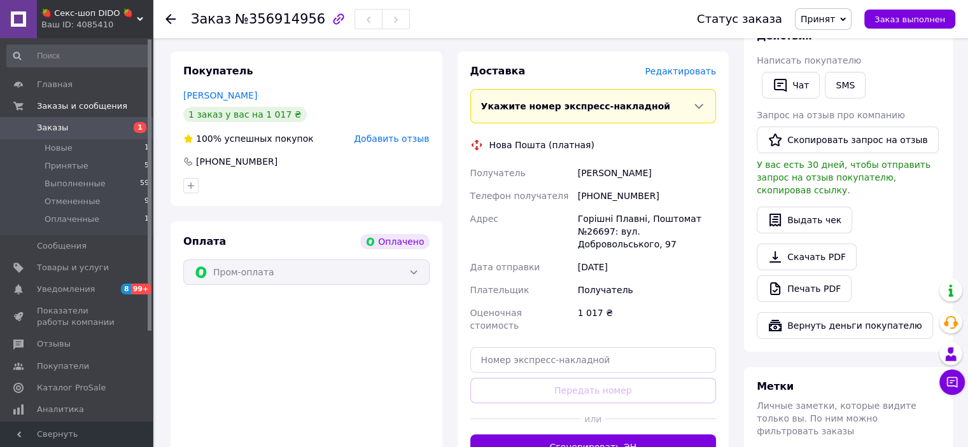 The image size is (968, 447). What do you see at coordinates (204, 241) in the screenshot?
I see `span: Оплата` at bounding box center [204, 241].